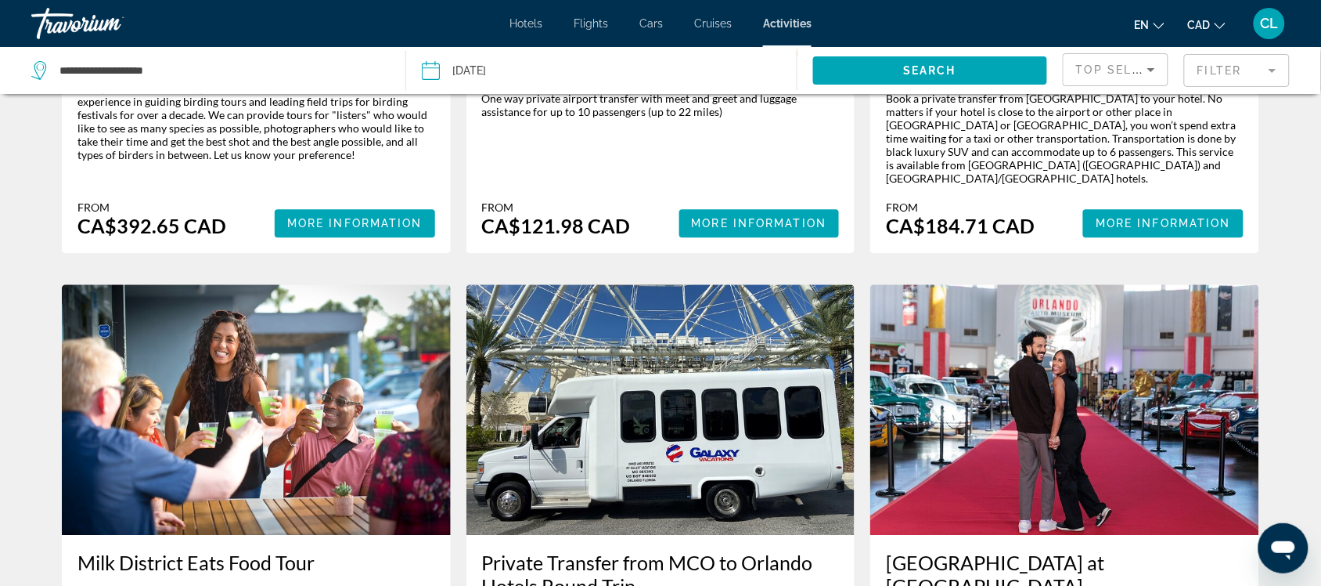  I want to click on span: Hotels, so click(526, 23).